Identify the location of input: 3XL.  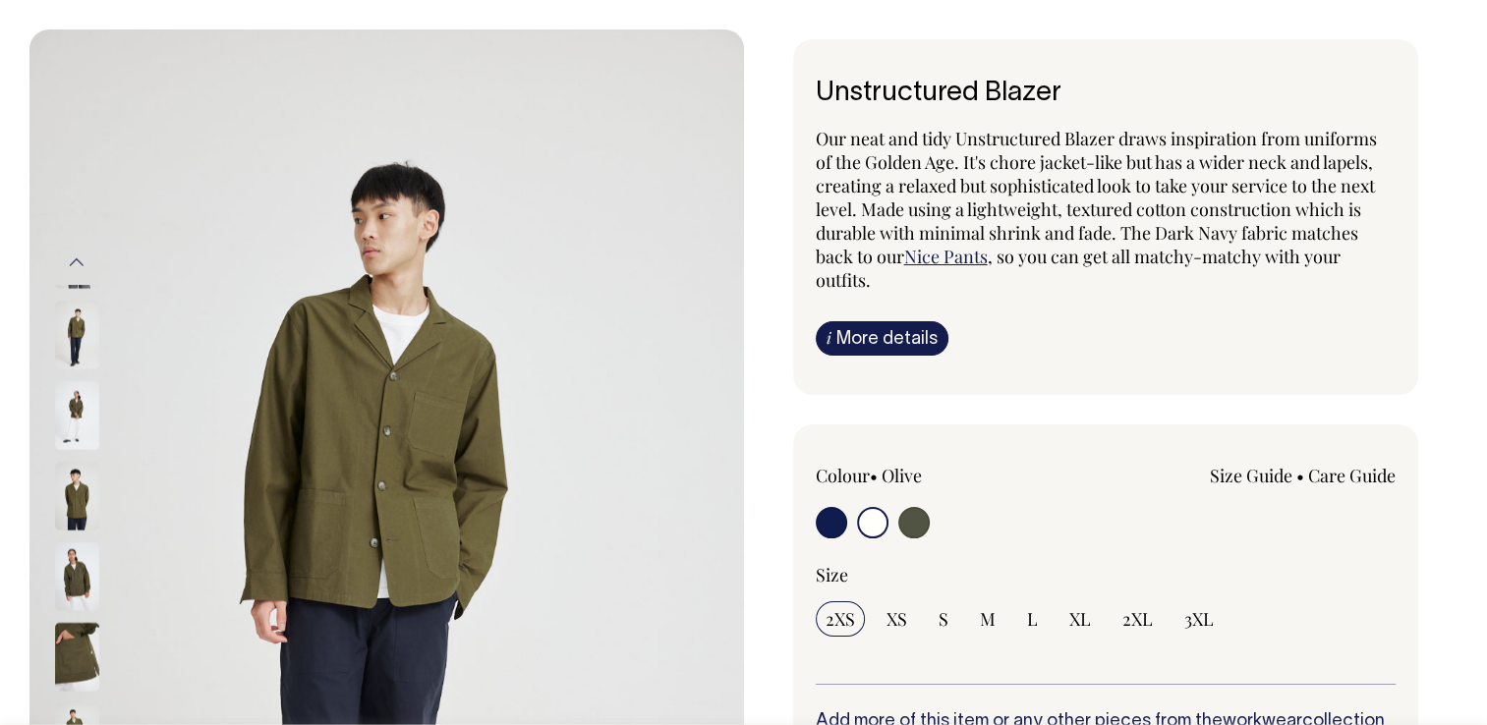
(1199, 619).